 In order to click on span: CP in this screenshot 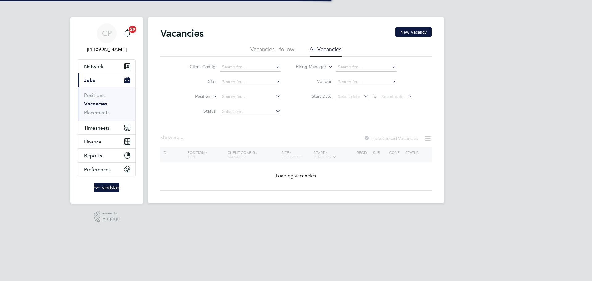, I will do `click(107, 33)`.